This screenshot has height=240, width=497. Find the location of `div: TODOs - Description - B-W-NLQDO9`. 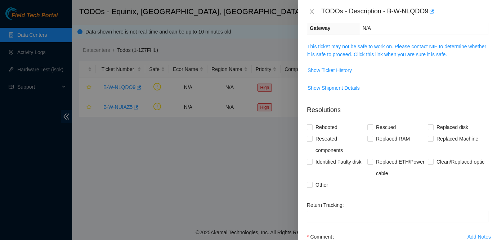

div: TODOs - Description - B-W-NLQDO9 is located at coordinates (405, 12).